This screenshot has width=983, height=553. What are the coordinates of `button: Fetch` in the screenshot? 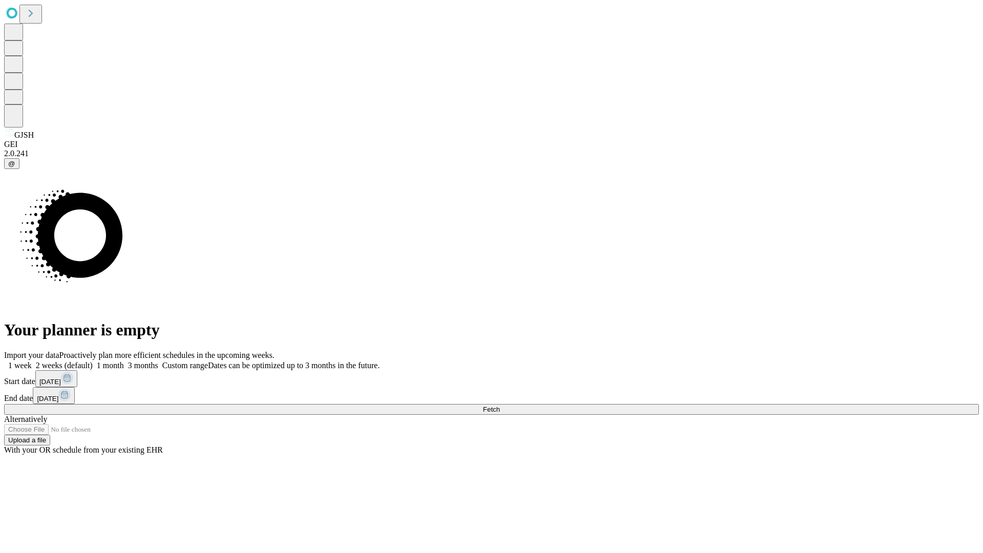 It's located at (492, 409).